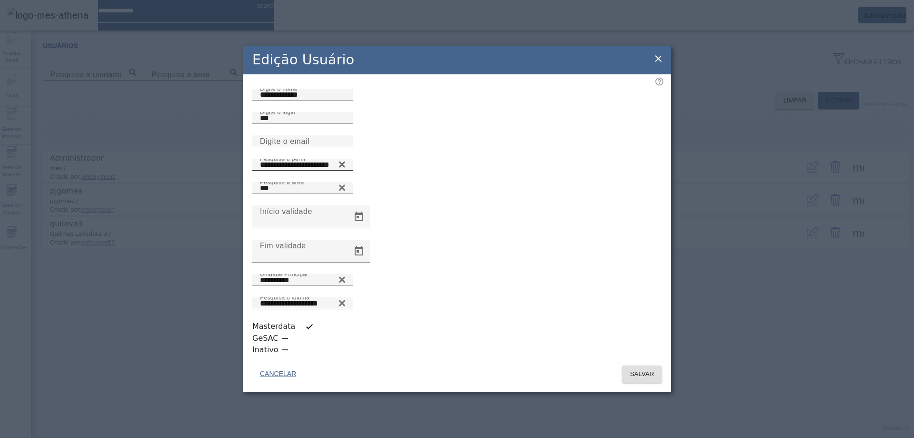  Describe the element at coordinates (279, 88) in the screenshot. I see `mat-label: Digite o nome` at that location.